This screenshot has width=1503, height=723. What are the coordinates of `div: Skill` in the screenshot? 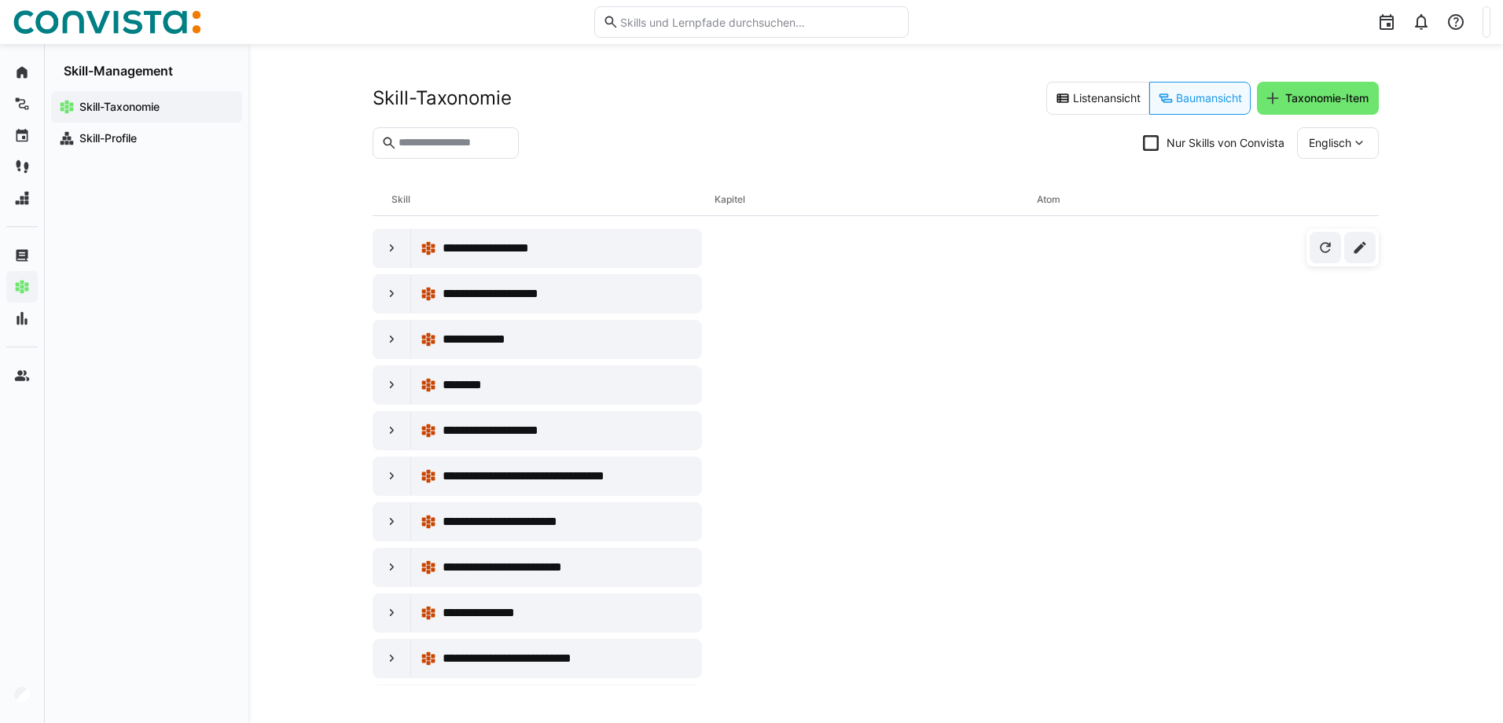 It's located at (553, 200).